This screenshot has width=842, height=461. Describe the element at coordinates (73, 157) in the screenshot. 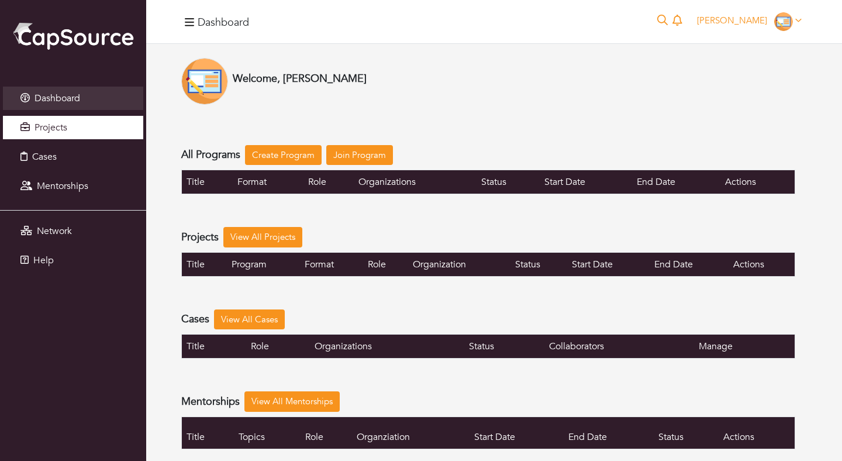

I see `a: Cases` at that location.